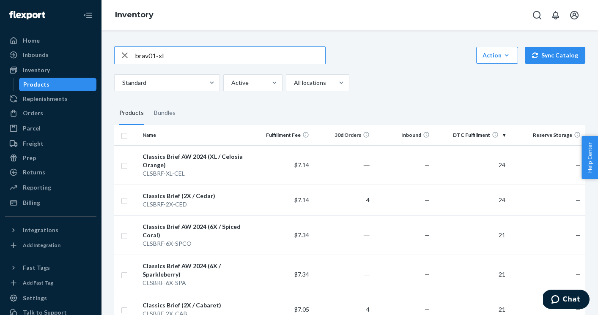  I want to click on div: Classics Brief AW 2024 (XL / Celosia Orange), so click(195, 161).